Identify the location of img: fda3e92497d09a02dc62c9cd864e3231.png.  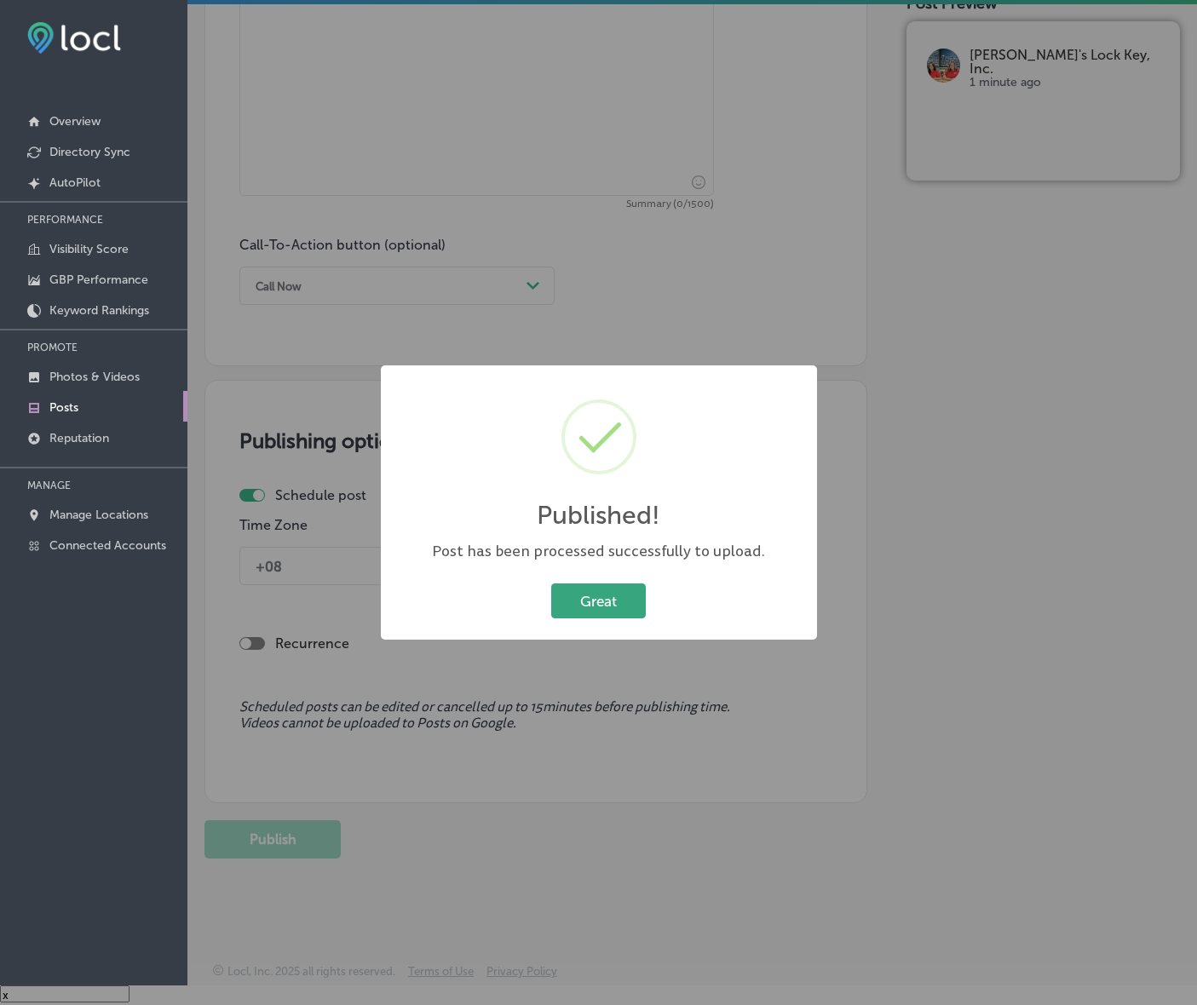
(74, 37).